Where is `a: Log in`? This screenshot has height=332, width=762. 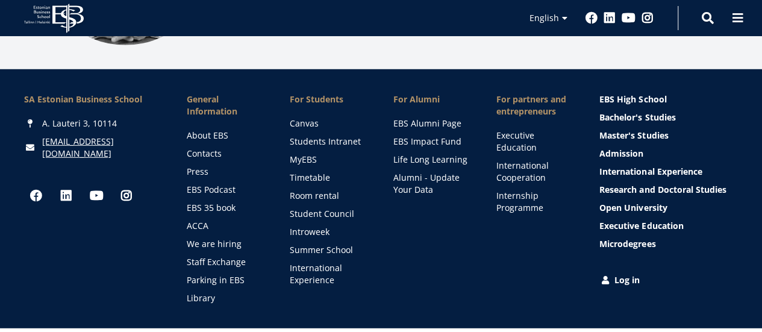
a: Log in is located at coordinates (669, 280).